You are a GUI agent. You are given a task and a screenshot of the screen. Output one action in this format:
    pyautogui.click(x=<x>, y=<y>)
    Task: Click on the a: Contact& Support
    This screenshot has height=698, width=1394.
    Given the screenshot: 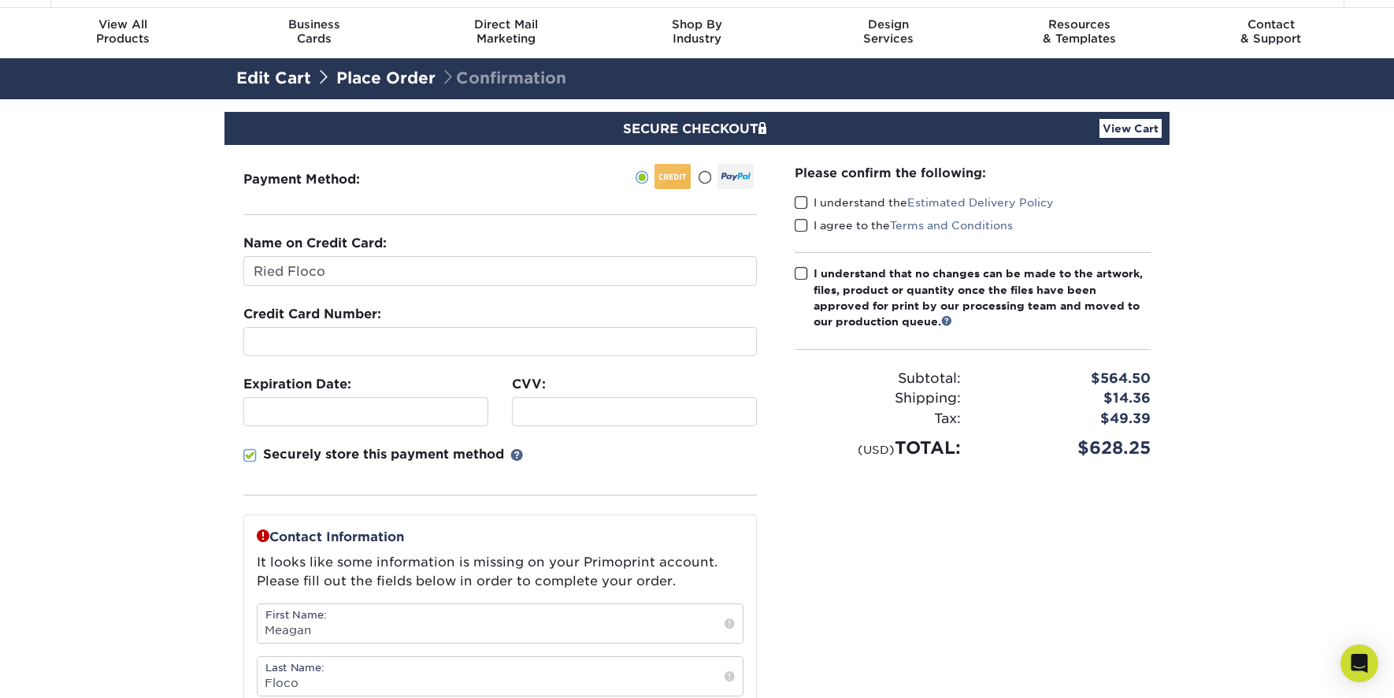 What is the action you would take?
    pyautogui.click(x=1270, y=33)
    